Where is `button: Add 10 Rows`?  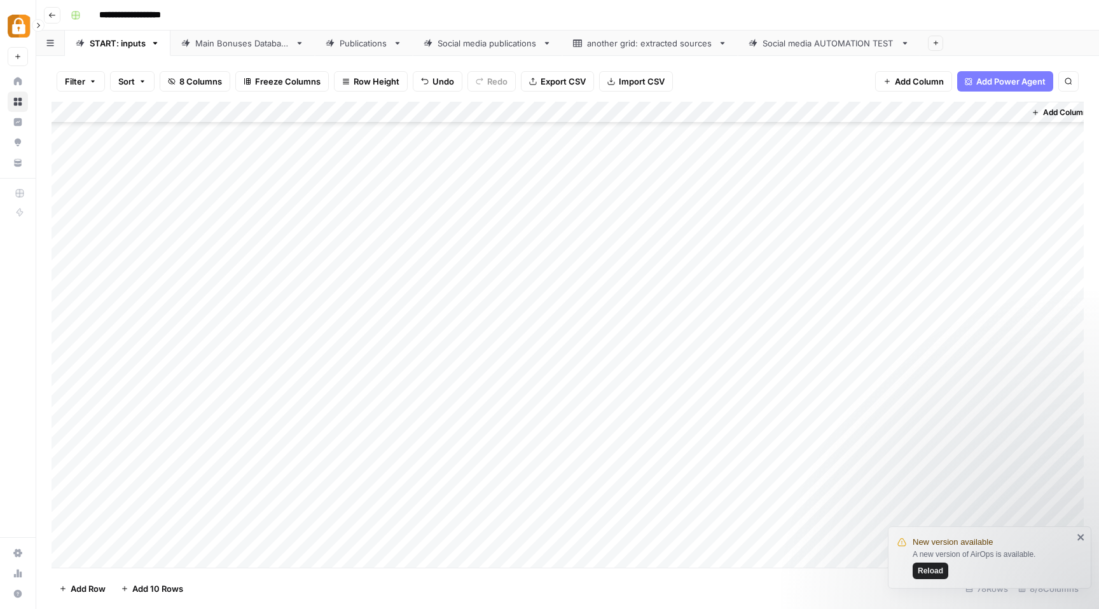 button: Add 10 Rows is located at coordinates (152, 589).